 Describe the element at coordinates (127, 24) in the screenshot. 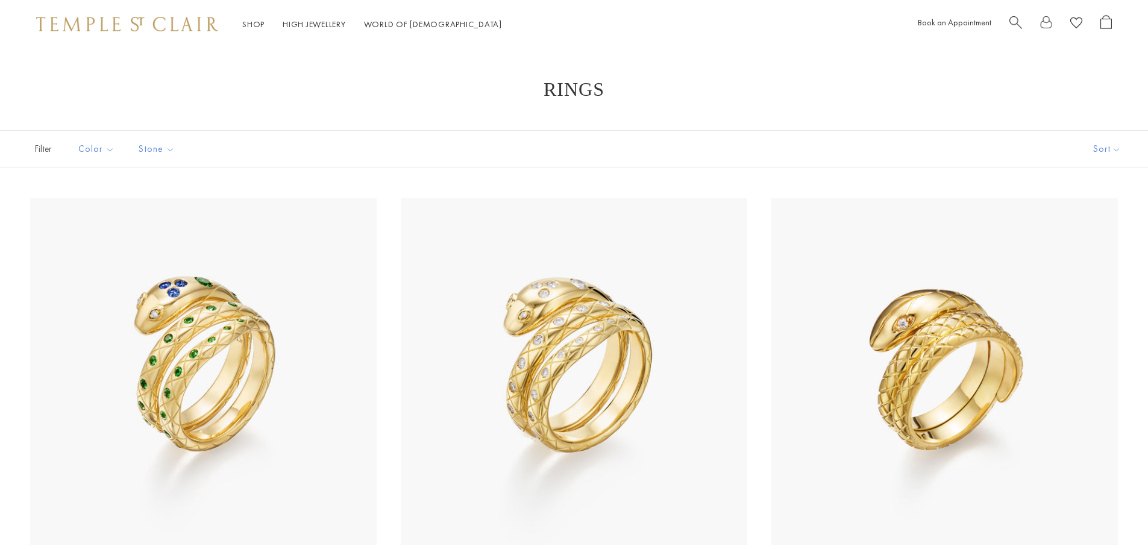

I see `img: Temple St. Clair` at that location.